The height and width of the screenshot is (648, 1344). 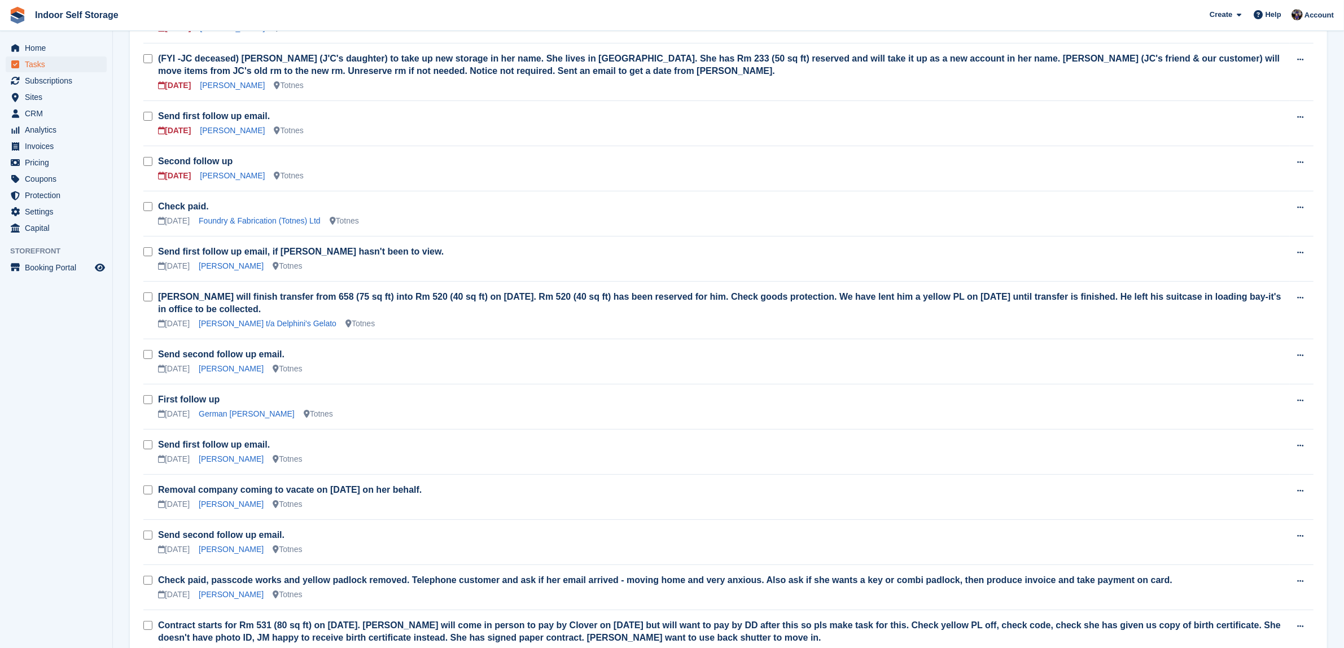 I want to click on span: Settings, so click(x=59, y=212).